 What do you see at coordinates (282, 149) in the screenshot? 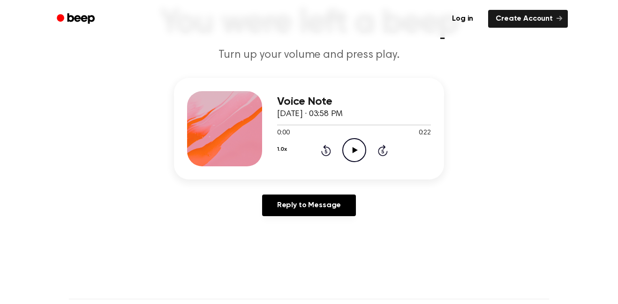
I see `button: 1.0x` at bounding box center [282, 149].